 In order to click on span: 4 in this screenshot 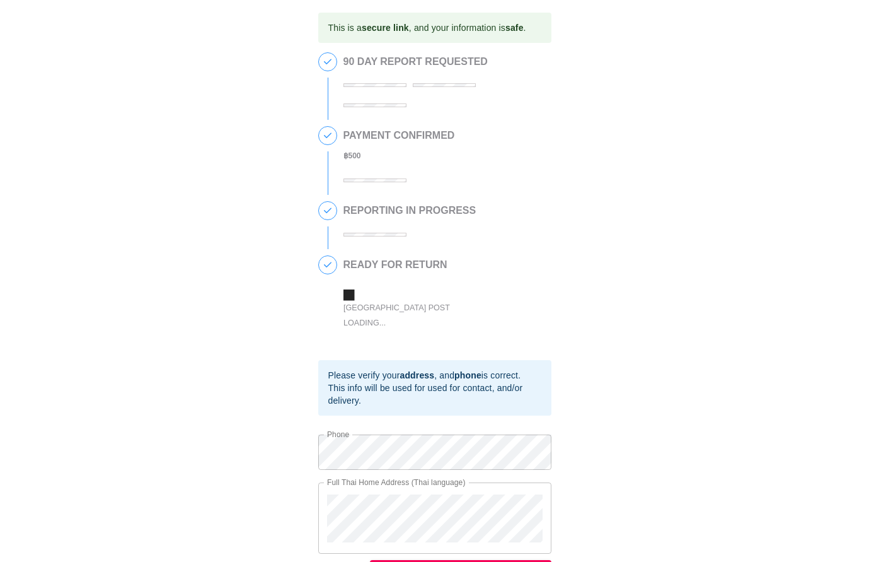, I will do `click(328, 265)`.